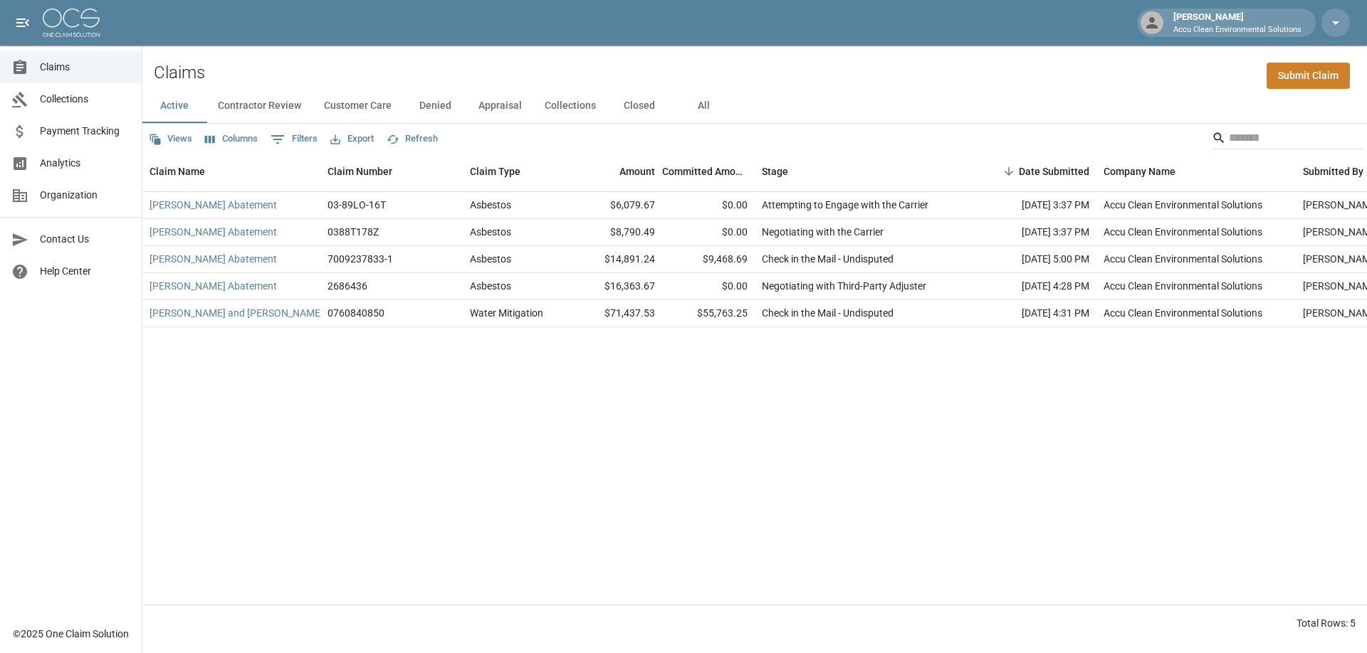  Describe the element at coordinates (85, 99) in the screenshot. I see `span: Collections` at that location.